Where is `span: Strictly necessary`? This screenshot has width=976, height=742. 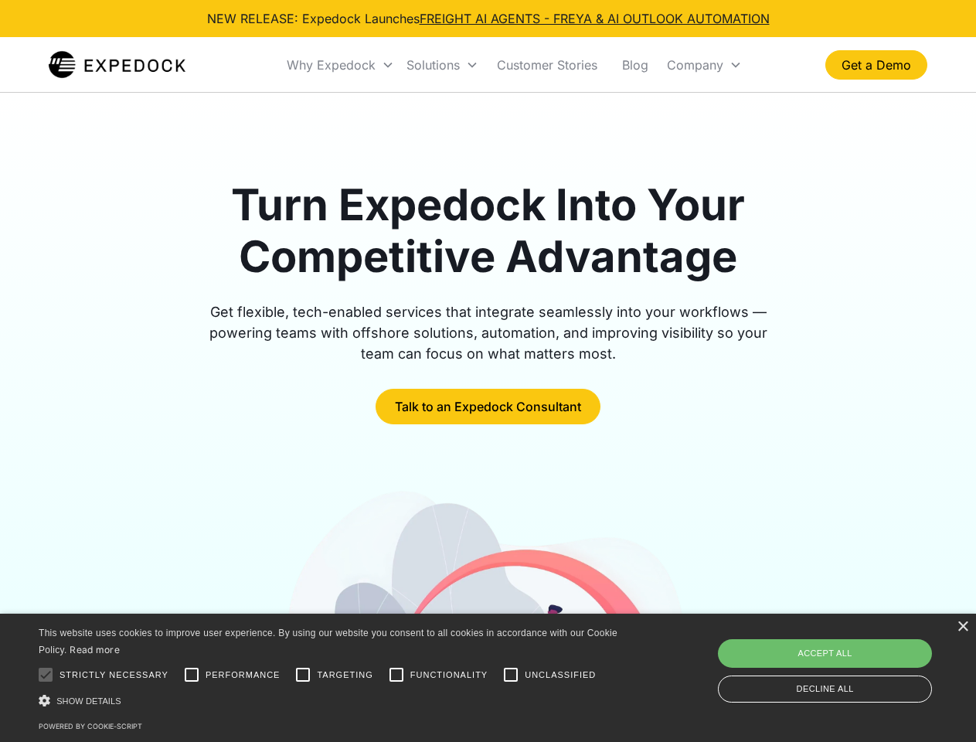 span: Strictly necessary is located at coordinates (114, 675).